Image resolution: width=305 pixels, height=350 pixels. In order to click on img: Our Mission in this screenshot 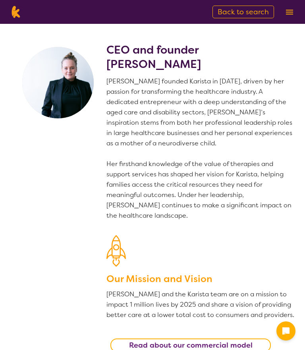, I will do `click(116, 251)`.